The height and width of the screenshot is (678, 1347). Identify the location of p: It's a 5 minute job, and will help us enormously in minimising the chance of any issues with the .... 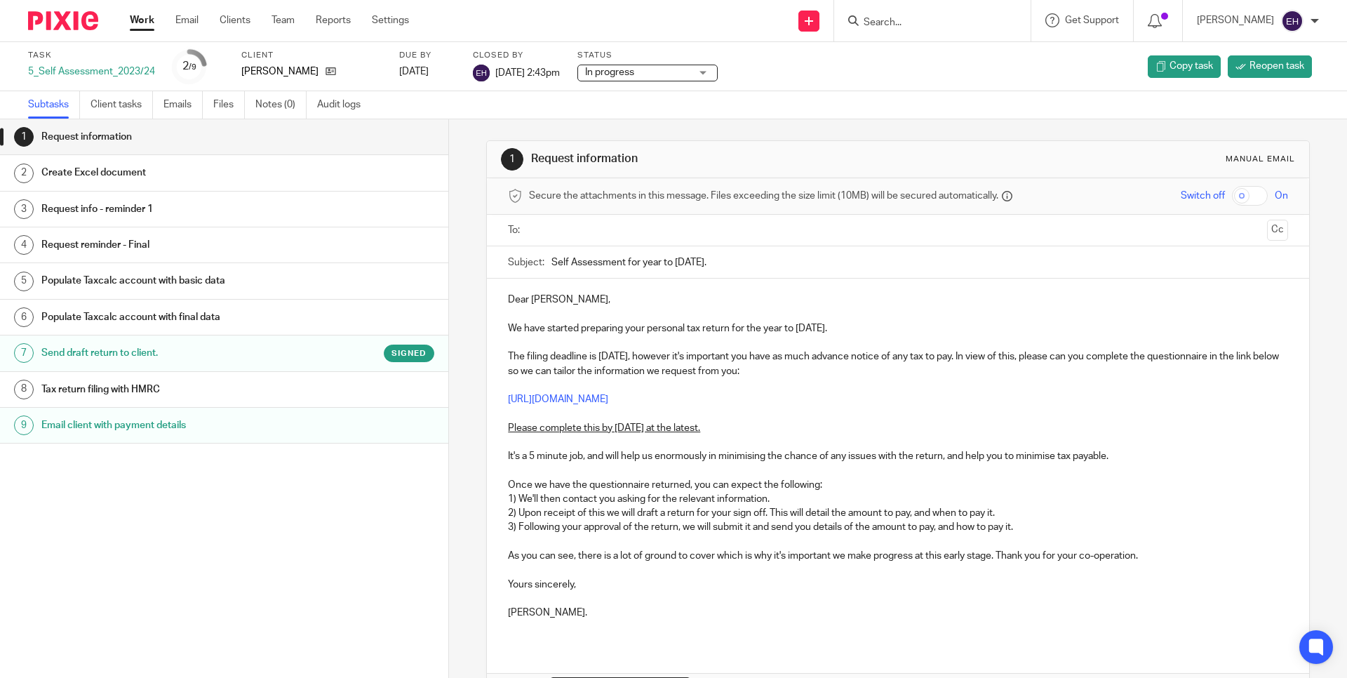
(897, 456).